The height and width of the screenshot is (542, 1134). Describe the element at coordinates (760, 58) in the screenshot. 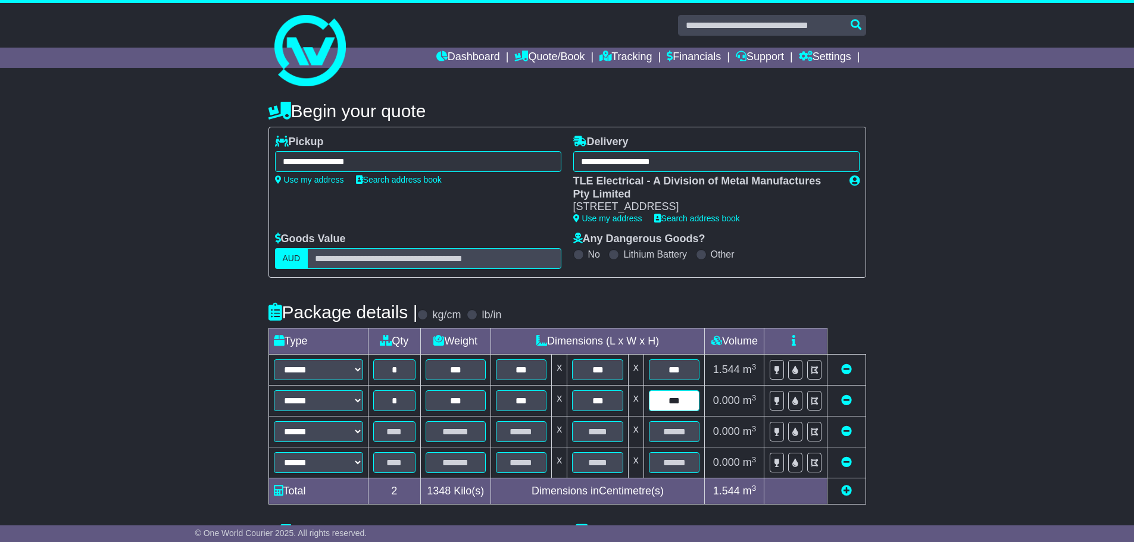

I see `a: Support` at that location.